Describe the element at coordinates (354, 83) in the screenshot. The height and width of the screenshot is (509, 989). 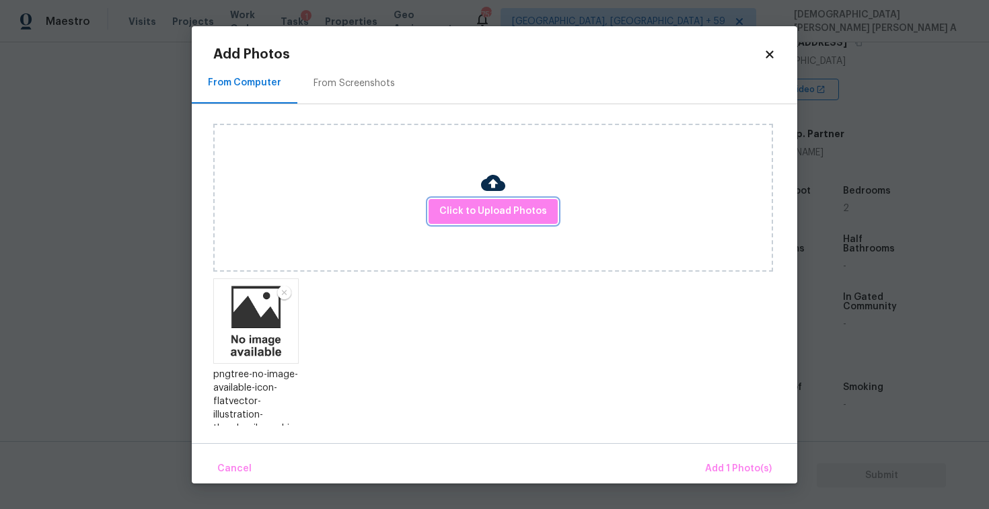
I see `div: From Screenshots` at that location.